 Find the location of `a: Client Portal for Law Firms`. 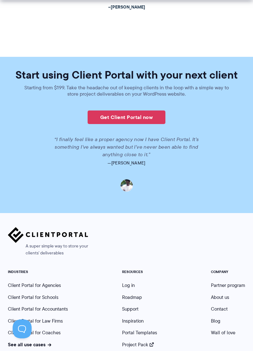

a: Client Portal for Law Firms is located at coordinates (35, 321).